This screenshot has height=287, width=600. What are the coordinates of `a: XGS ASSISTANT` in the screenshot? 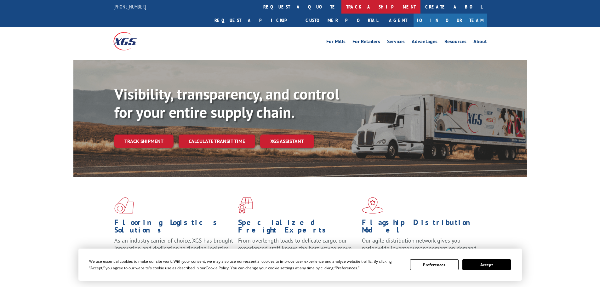 It's located at (287, 141).